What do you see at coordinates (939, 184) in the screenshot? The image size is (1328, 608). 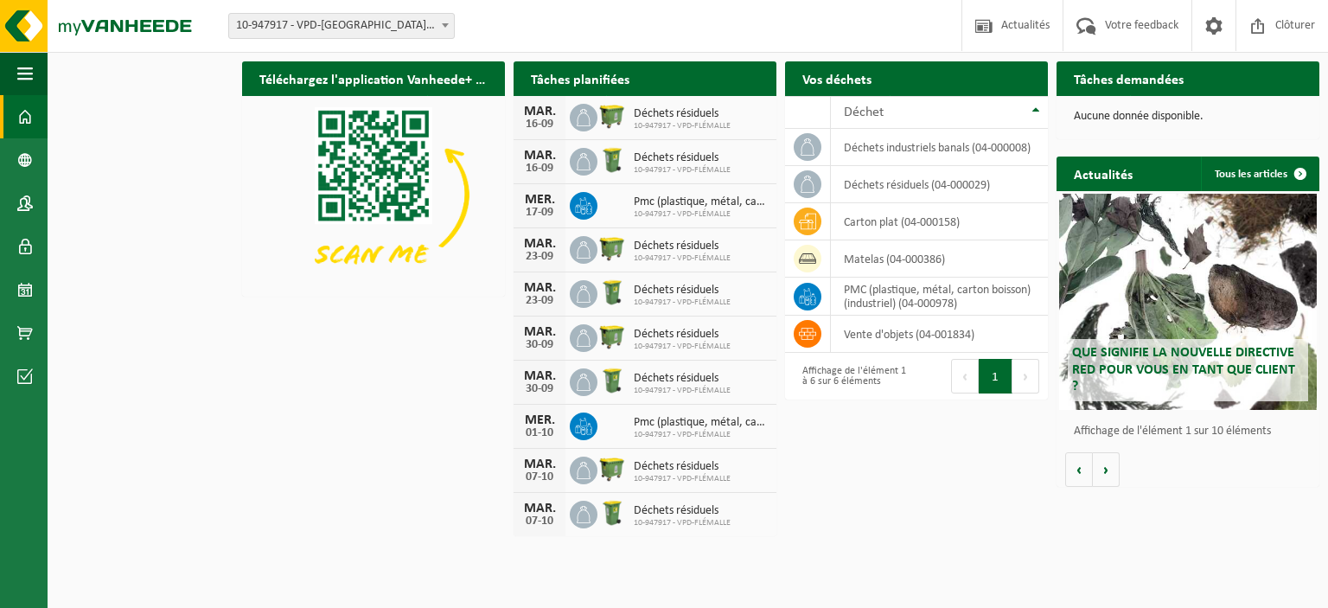 I see `td: déchets résiduels (04-000029)` at bounding box center [939, 184].